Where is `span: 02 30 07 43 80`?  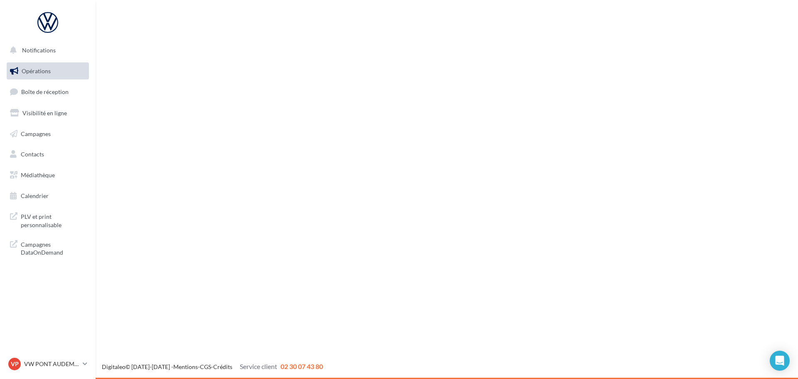
span: 02 30 07 43 80 is located at coordinates (302, 366).